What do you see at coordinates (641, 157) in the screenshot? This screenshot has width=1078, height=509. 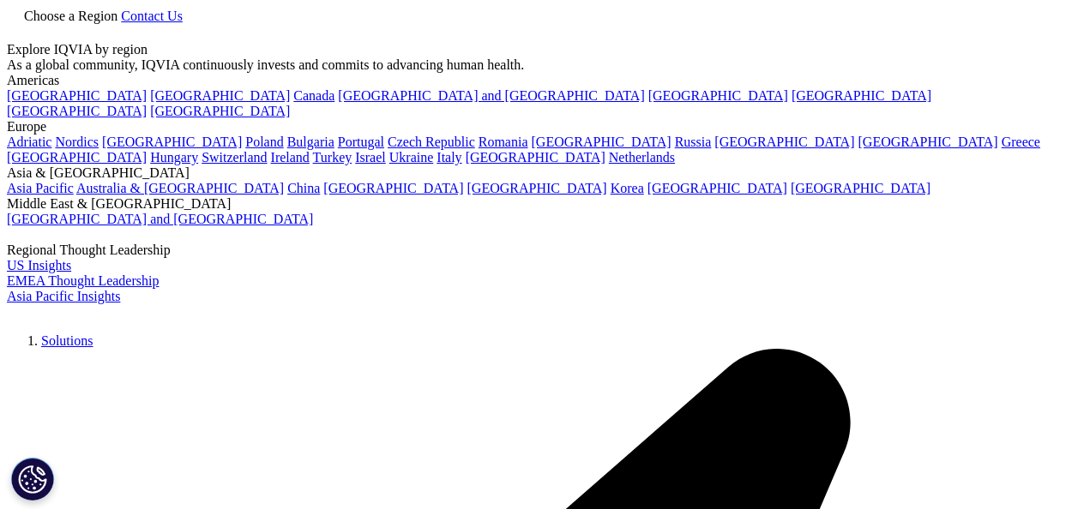 I see `a: Netherlands` at bounding box center [641, 157].